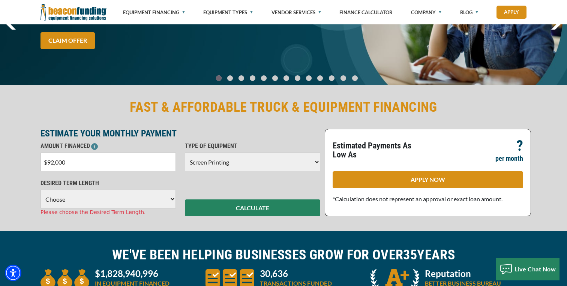  What do you see at coordinates (417, 199) in the screenshot?
I see `span: *Calculation does not represent an approval or exact loan amount.` at bounding box center [417, 199].